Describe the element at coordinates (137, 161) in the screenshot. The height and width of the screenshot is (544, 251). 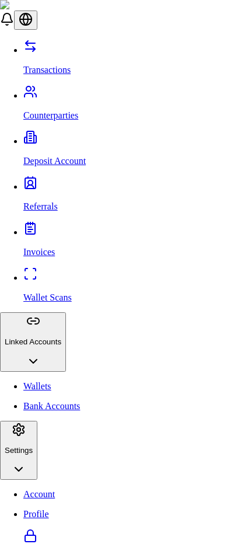
I see `p: Deposit Account` at that location.